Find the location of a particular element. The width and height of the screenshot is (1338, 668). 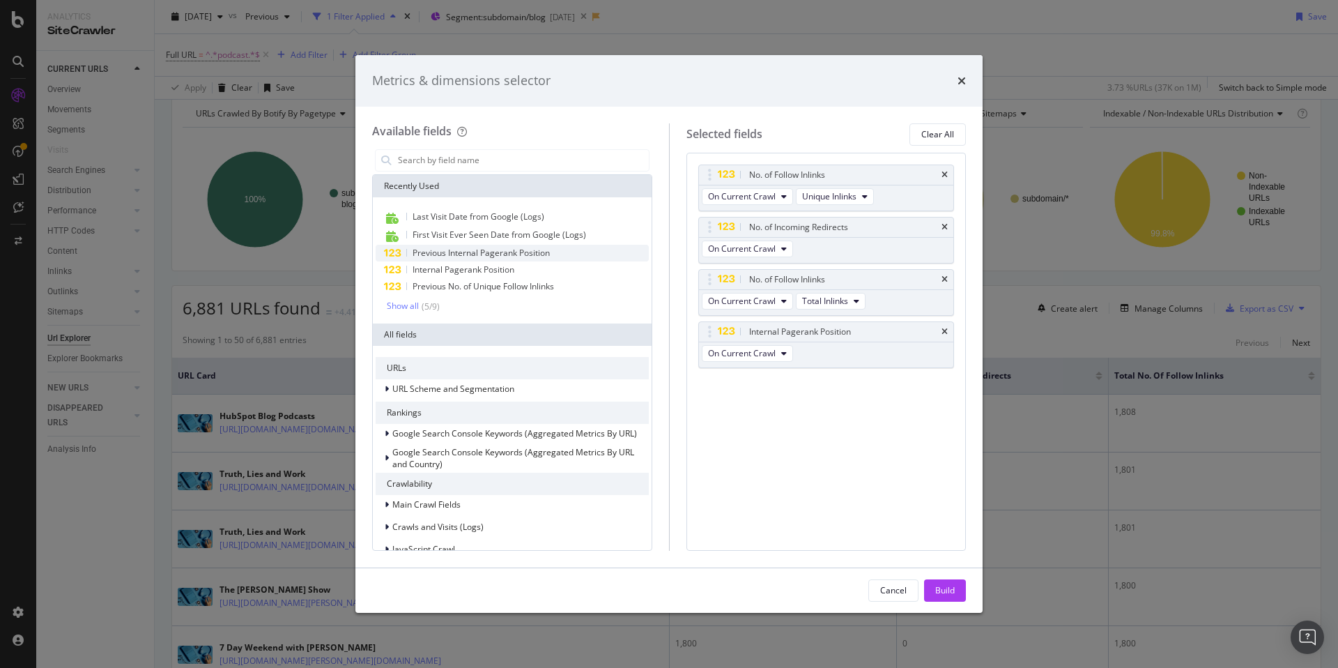

div: Metrics & dimensions selector is located at coordinates (461, 81).